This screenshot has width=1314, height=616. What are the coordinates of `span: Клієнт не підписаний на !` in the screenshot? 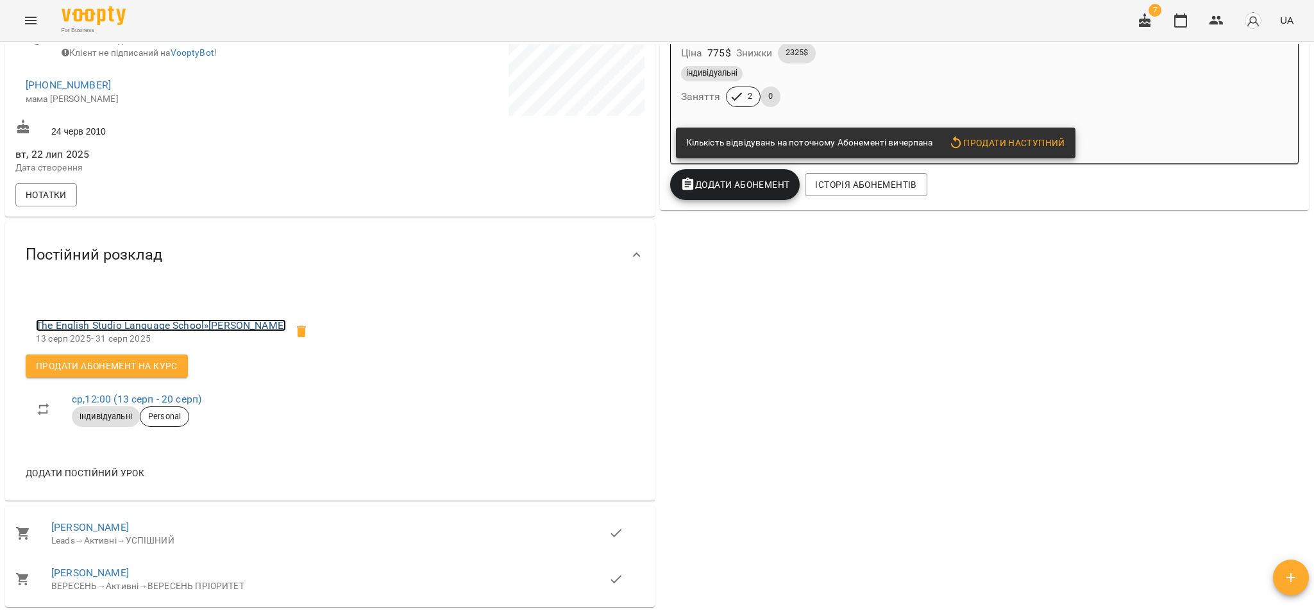 It's located at (139, 53).